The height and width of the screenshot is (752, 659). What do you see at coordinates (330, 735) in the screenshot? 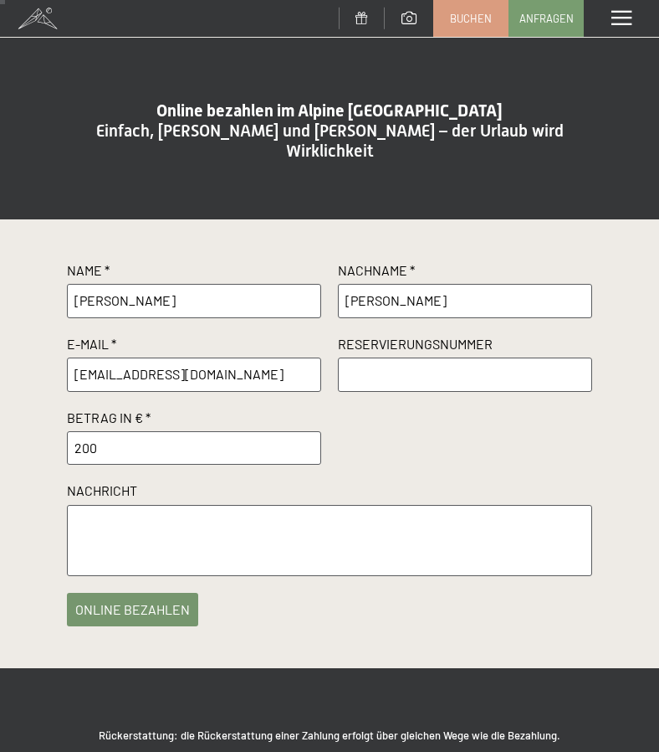
I see `strong: Rückerstattung: die Rückerstattung einer Zahlung erfolgt über gleichen Wege wie die Bezahlung.` at bounding box center [330, 735].